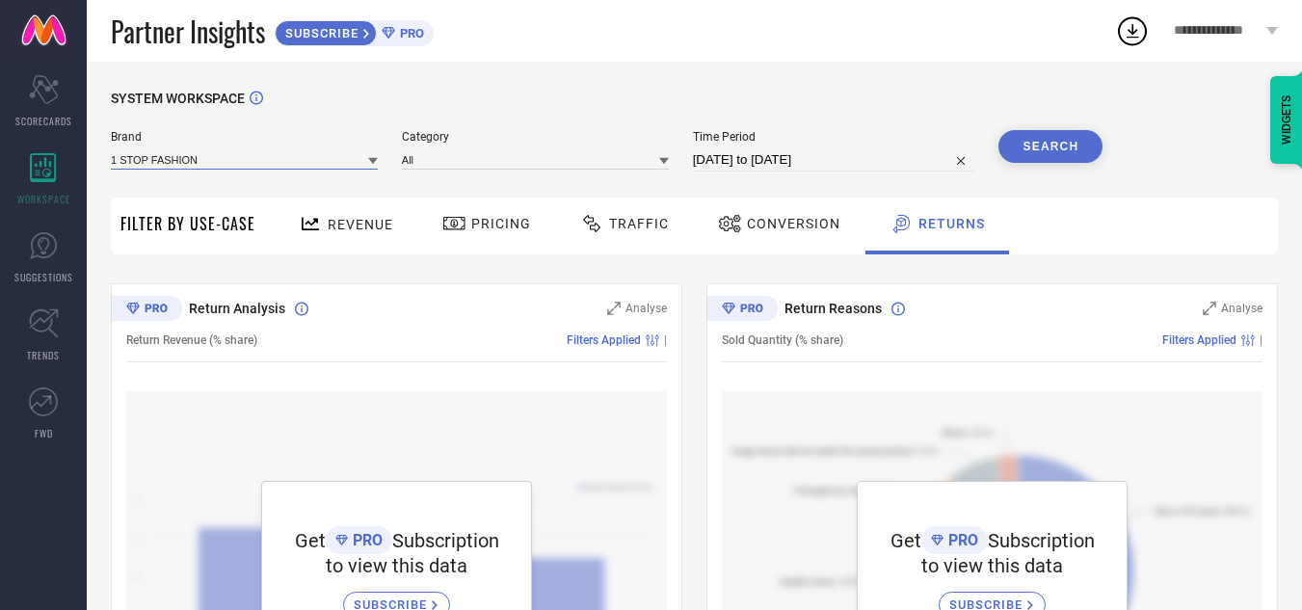 Image resolution: width=1302 pixels, height=610 pixels. What do you see at coordinates (43, 355) in the screenshot?
I see `span: TRENDS` at bounding box center [43, 355].